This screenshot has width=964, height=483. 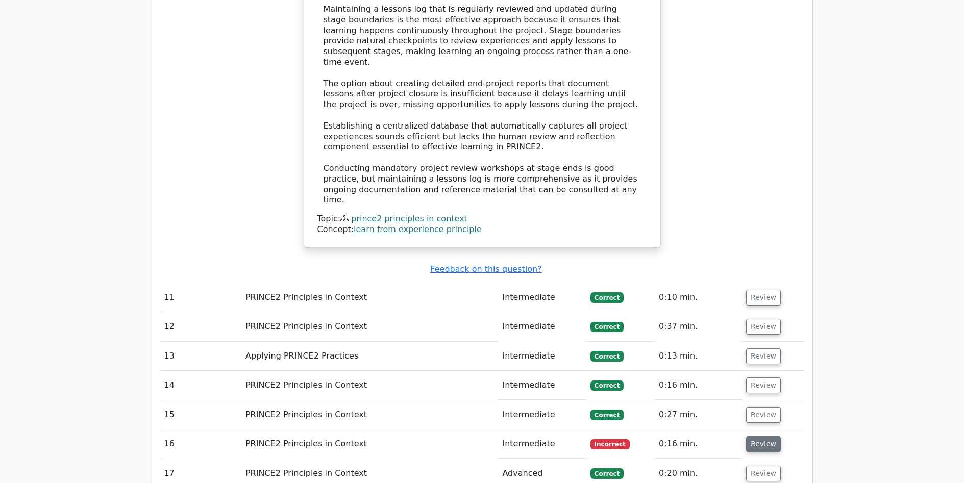 I want to click on div: Concept:, so click(x=482, y=230).